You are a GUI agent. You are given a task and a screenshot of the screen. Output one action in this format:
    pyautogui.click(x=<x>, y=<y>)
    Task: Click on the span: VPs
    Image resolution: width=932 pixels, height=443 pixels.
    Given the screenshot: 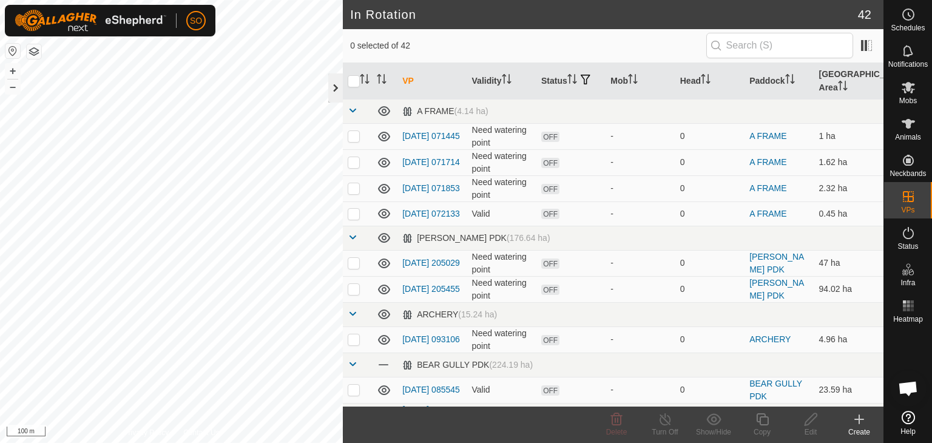 What is the action you would take?
    pyautogui.click(x=908, y=210)
    